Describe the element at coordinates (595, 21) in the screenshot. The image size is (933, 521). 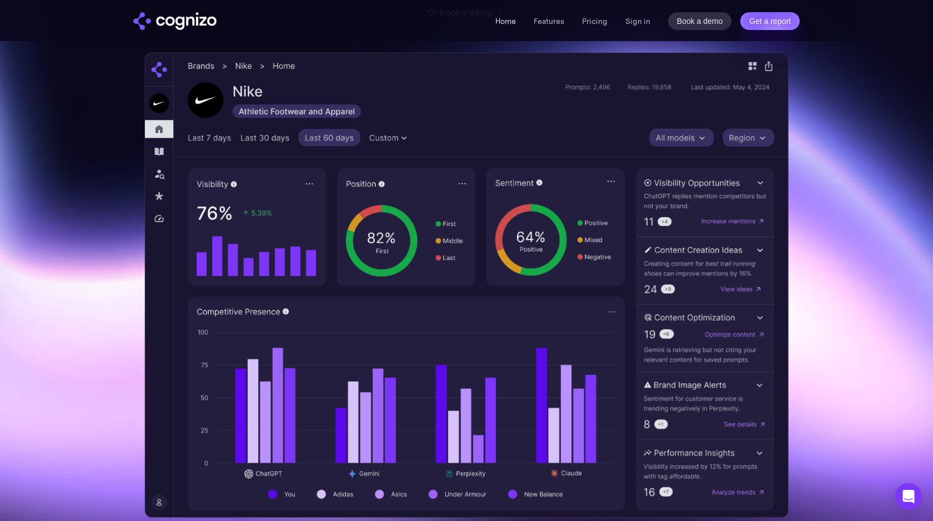
I see `a: Pricing` at that location.